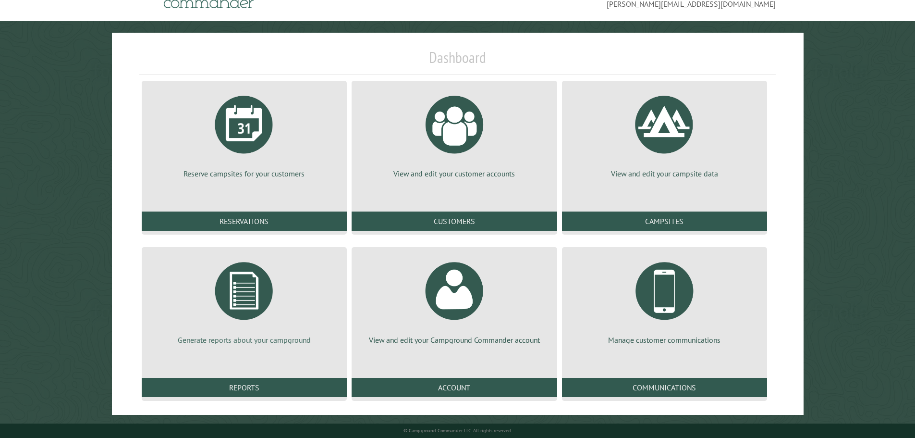 This screenshot has height=438, width=915. What do you see at coordinates (454, 300) in the screenshot?
I see `a: View and edit your Campground Commander account` at bounding box center [454, 300].